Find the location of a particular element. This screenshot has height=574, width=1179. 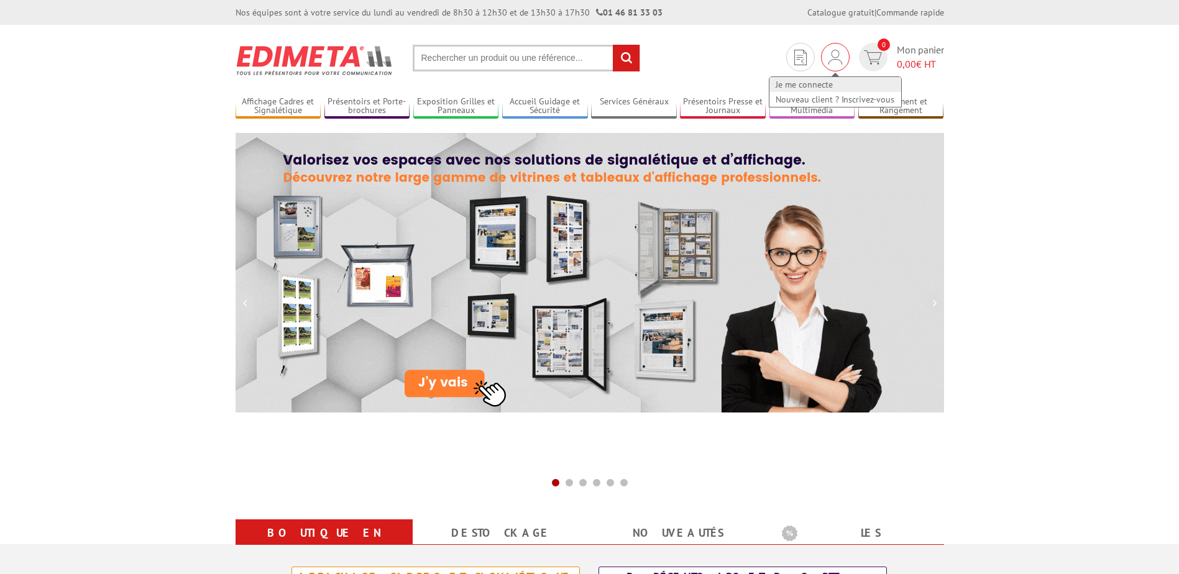

img: Présentoir, panneau, stand - Edimeta - PLV, affichage, mobilier bureau, entreprise is located at coordinates (314, 60).